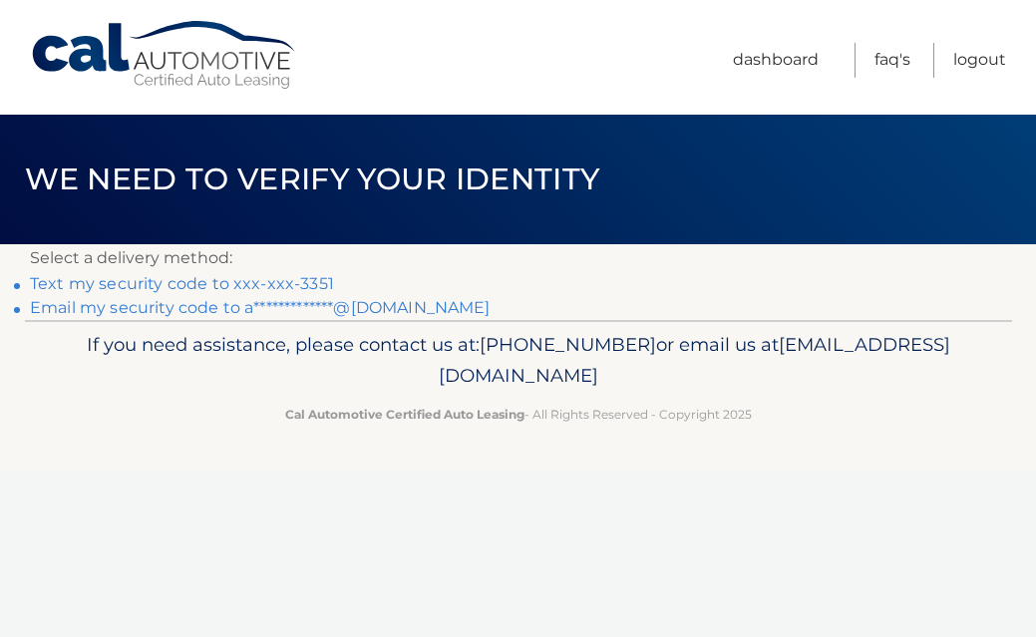 The height and width of the screenshot is (637, 1036). What do you see at coordinates (518, 258) in the screenshot?
I see `p: Select a delivery method:` at bounding box center [518, 258].